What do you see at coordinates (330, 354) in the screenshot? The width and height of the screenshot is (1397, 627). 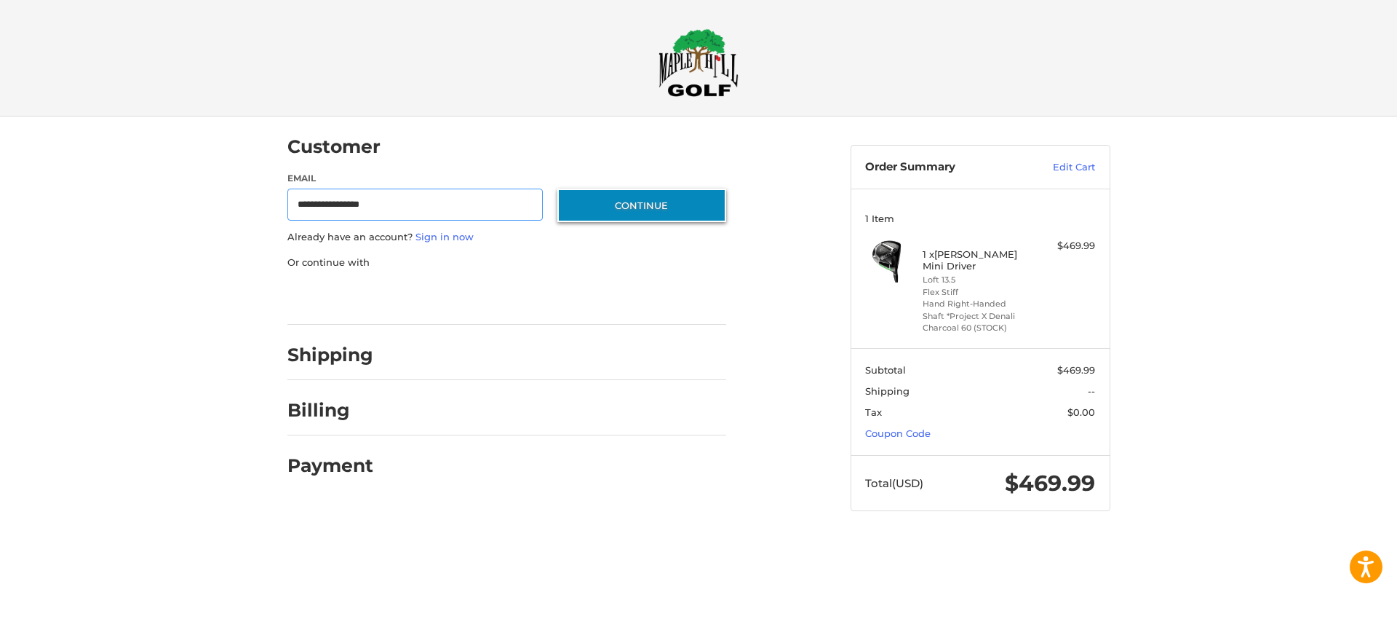 I see `h2: Shipping` at bounding box center [330, 354].